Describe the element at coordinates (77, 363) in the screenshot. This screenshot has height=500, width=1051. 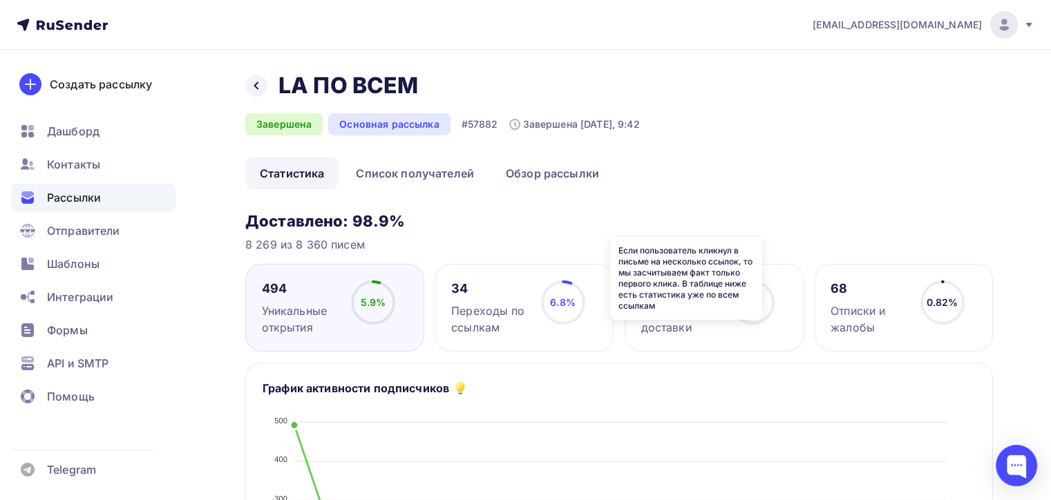
I see `span: API и SMTP` at that location.